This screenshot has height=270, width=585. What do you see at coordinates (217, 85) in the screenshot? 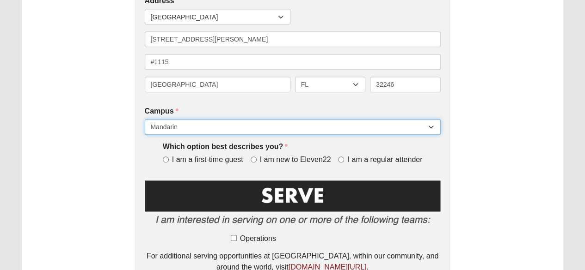
I see `input: City` at bounding box center [217, 85].